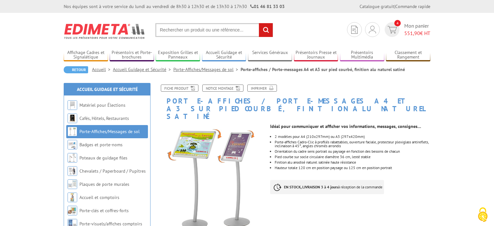 This screenshot has height=226, width=494. Describe the element at coordinates (265, 30) in the screenshot. I see `input: rechercher` at that location.